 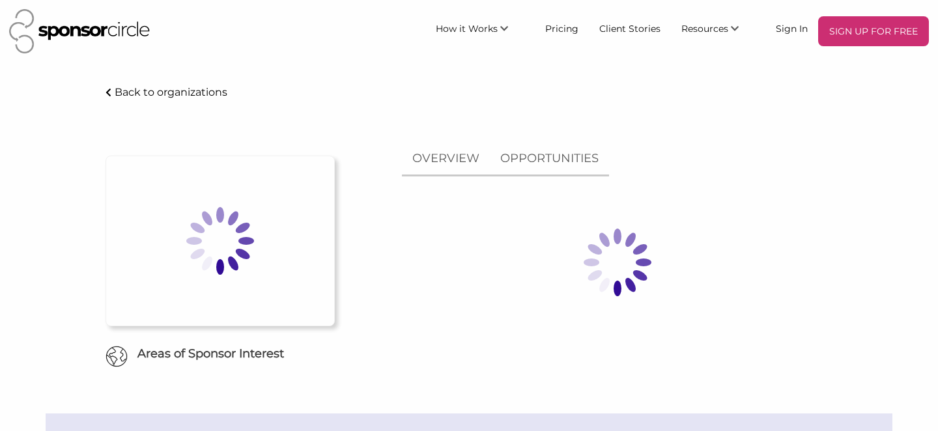 I want to click on a: Pricing, so click(x=562, y=28).